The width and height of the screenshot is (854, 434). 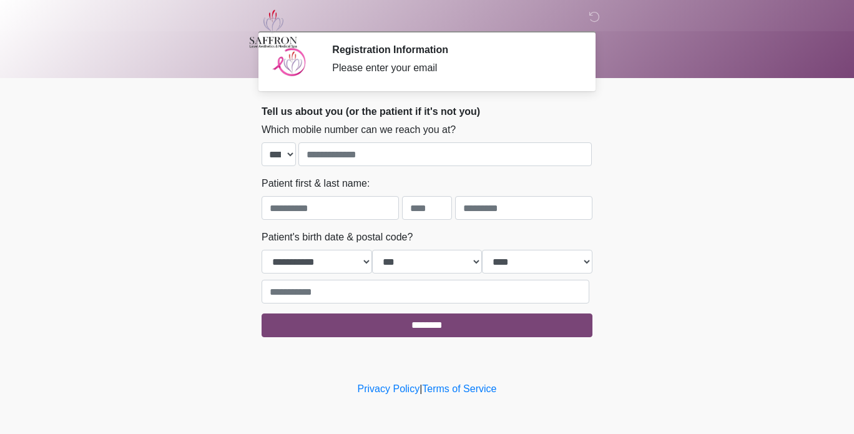 What do you see at coordinates (358, 130) in the screenshot?
I see `label: Which mobile number can we reach you at?` at bounding box center [358, 130].